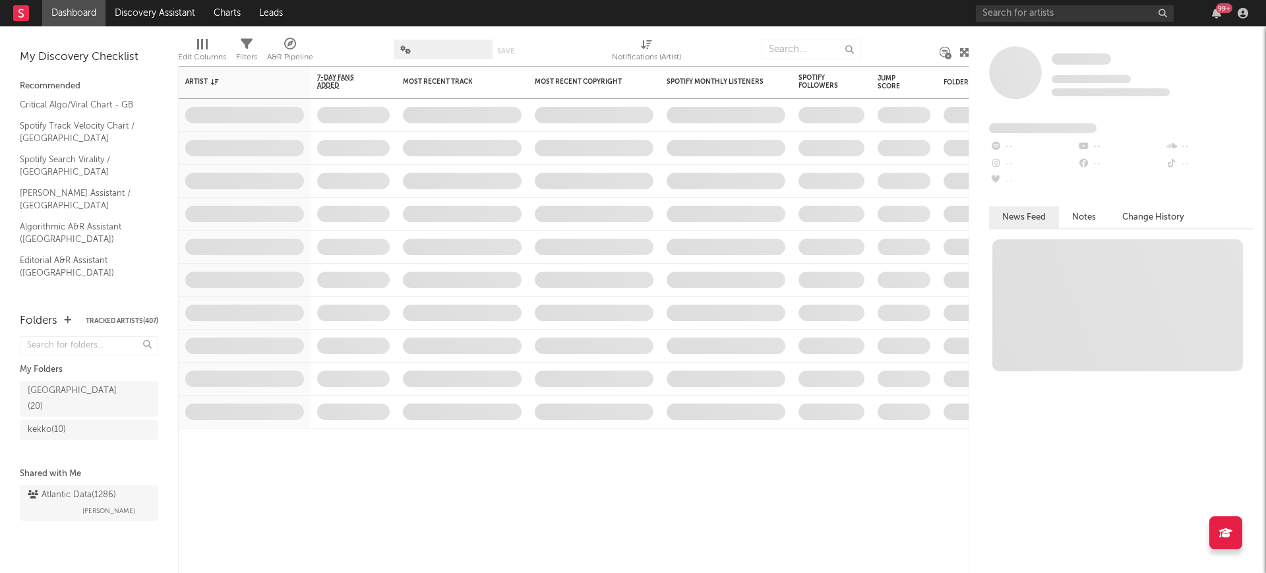 This screenshot has height=573, width=1266. I want to click on div: Spotify Followers, so click(822, 82).